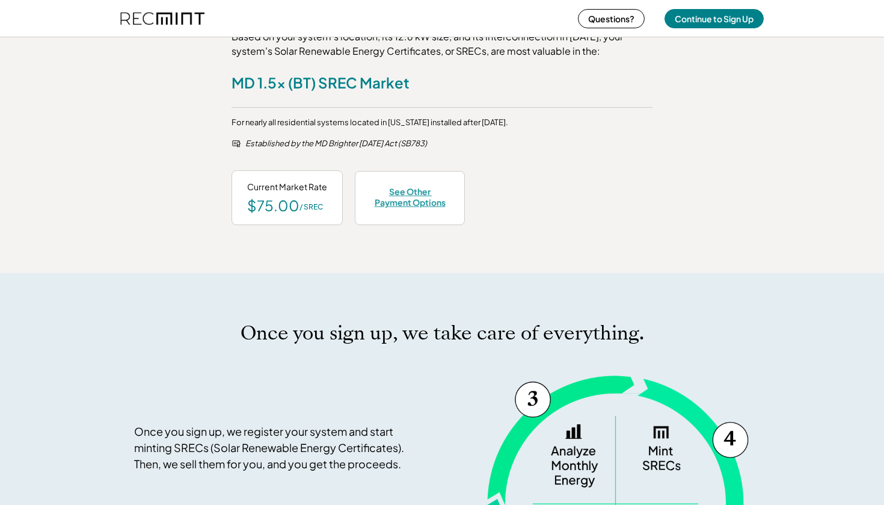  I want to click on div: Current Market Rate, so click(287, 187).